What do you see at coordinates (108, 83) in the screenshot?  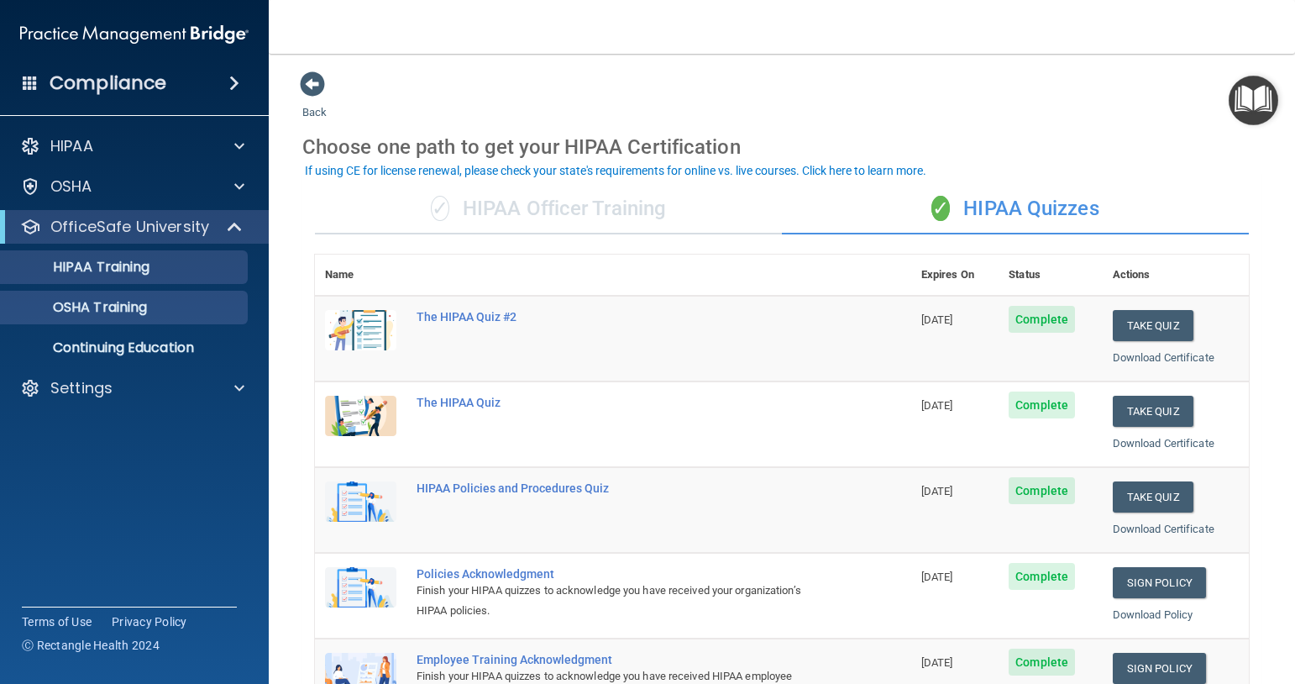 I see `h4: Compliance` at bounding box center [108, 83].